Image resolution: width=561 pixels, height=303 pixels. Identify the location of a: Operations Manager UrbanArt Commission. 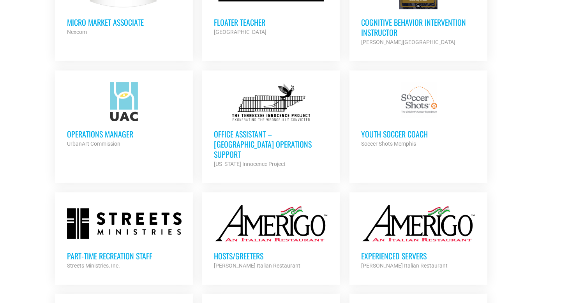
(124, 115).